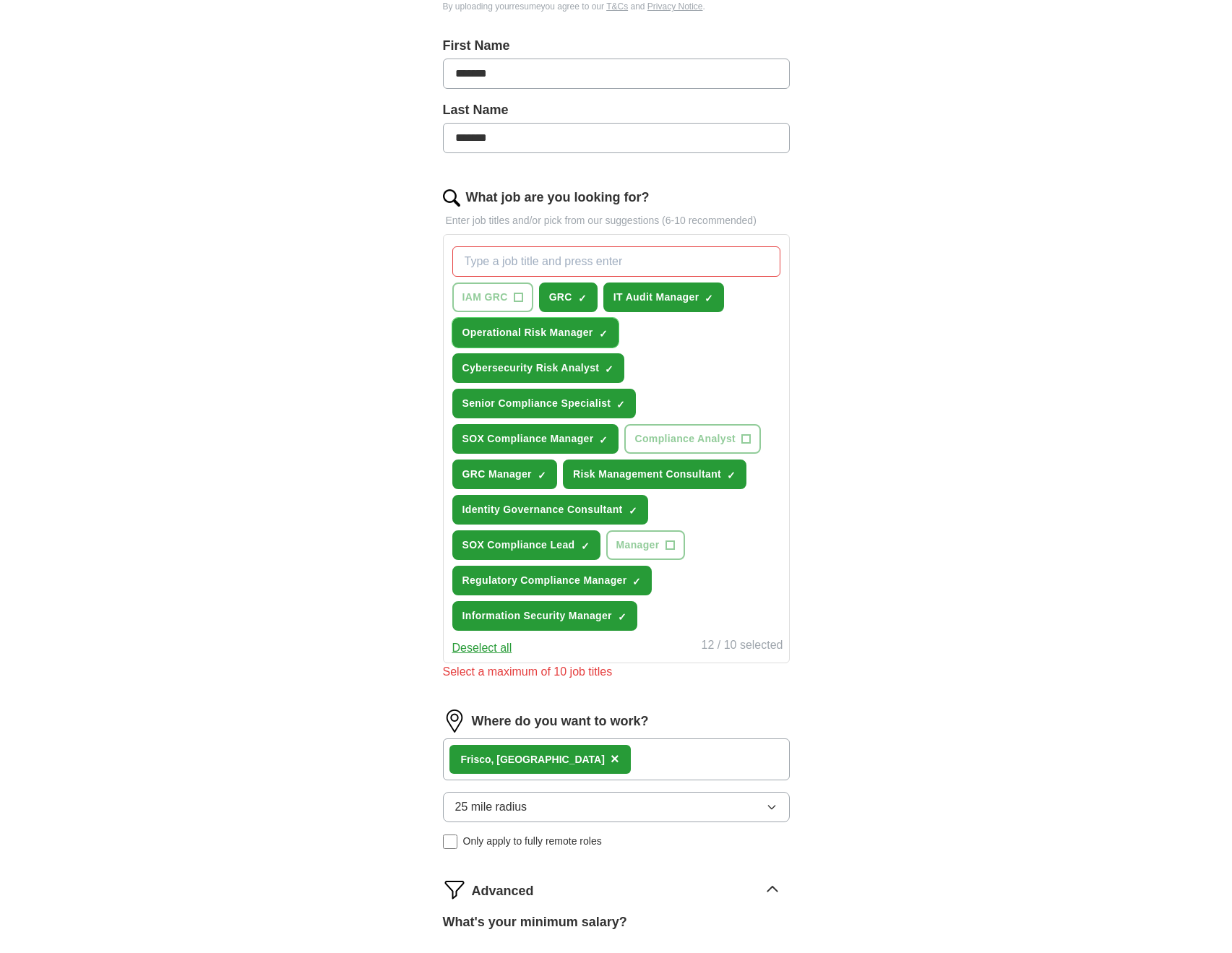 The image size is (1232, 953). Describe the element at coordinates (450, 841) in the screenshot. I see `input: Only apply to fully remote roles` at that location.